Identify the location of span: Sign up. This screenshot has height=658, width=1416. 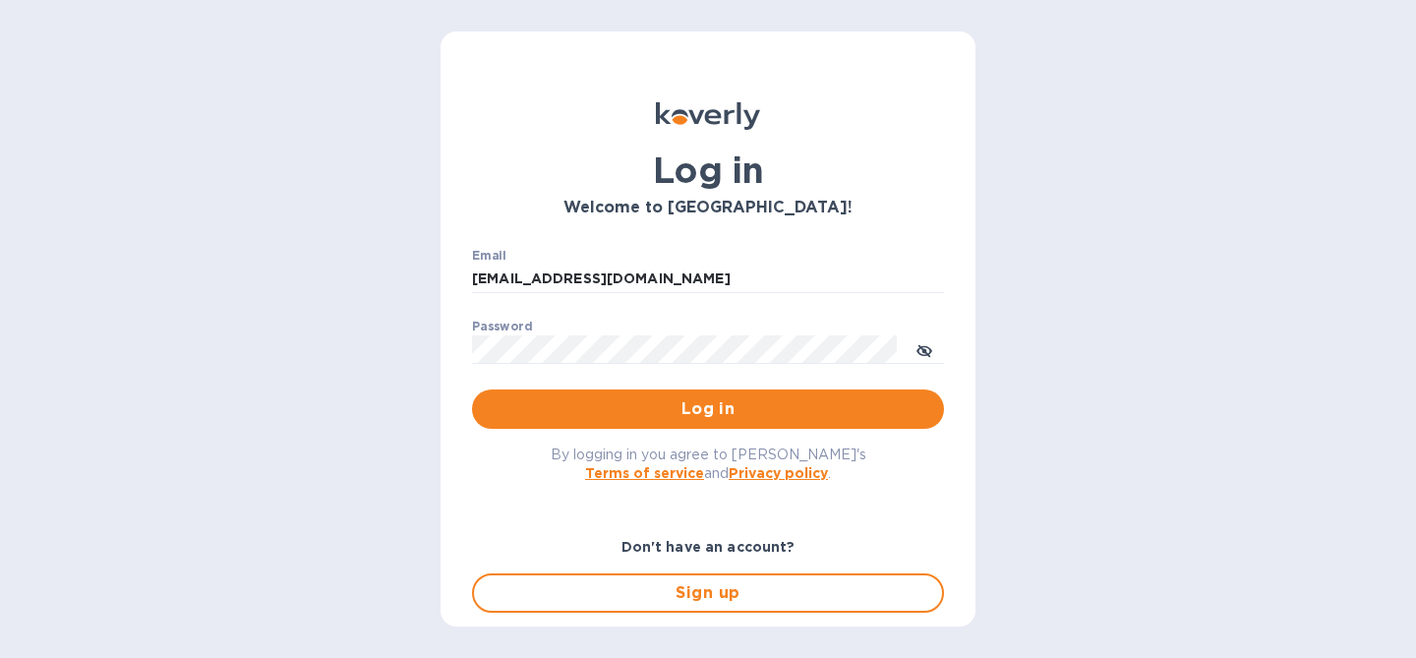
(708, 593).